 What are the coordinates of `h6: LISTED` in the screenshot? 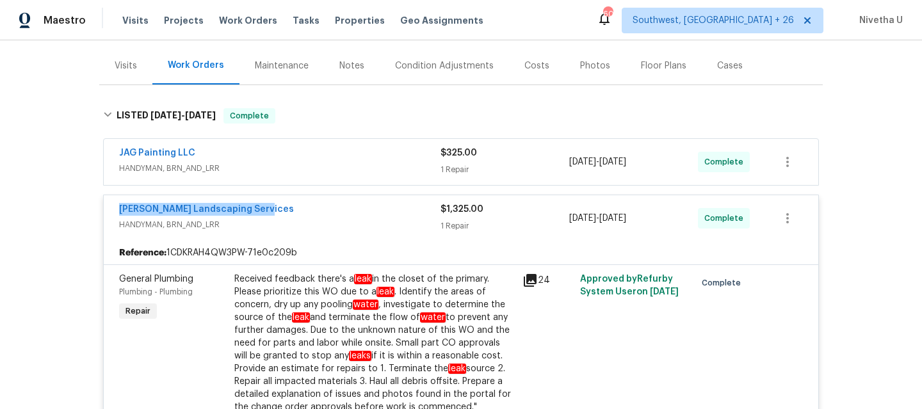 It's located at (166, 116).